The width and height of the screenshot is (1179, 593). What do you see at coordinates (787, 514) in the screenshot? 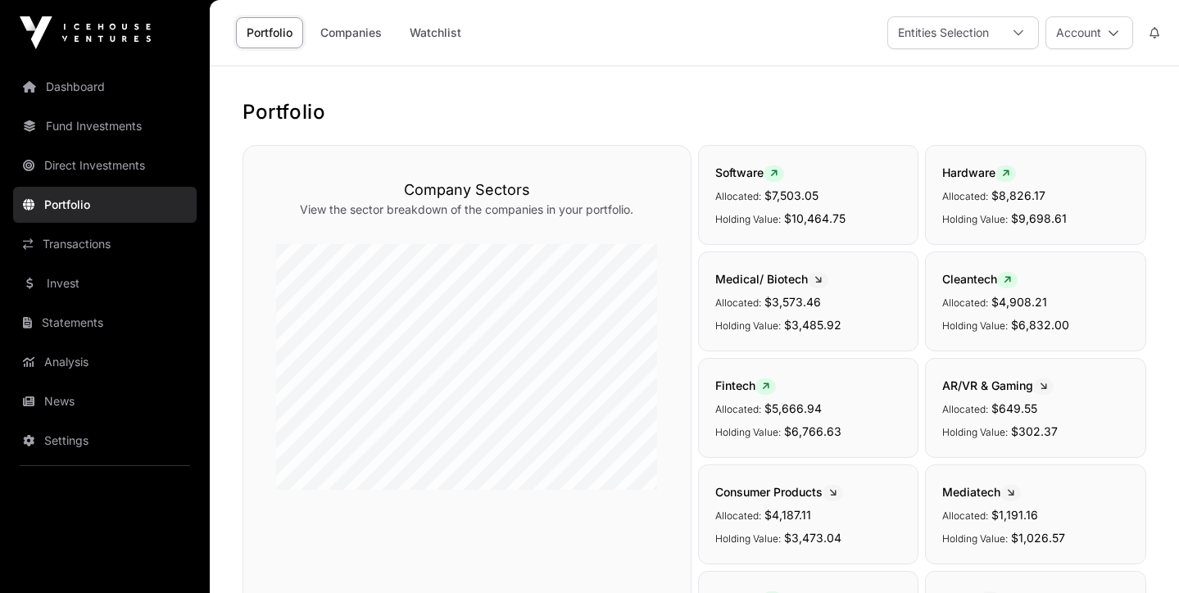
I see `span: $4,187.11` at bounding box center [787, 514].